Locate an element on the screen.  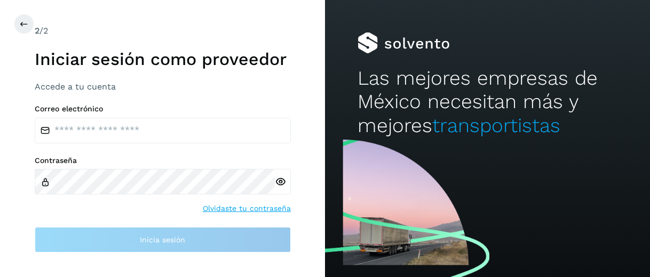
button: Inicia sesión is located at coordinates (163, 240).